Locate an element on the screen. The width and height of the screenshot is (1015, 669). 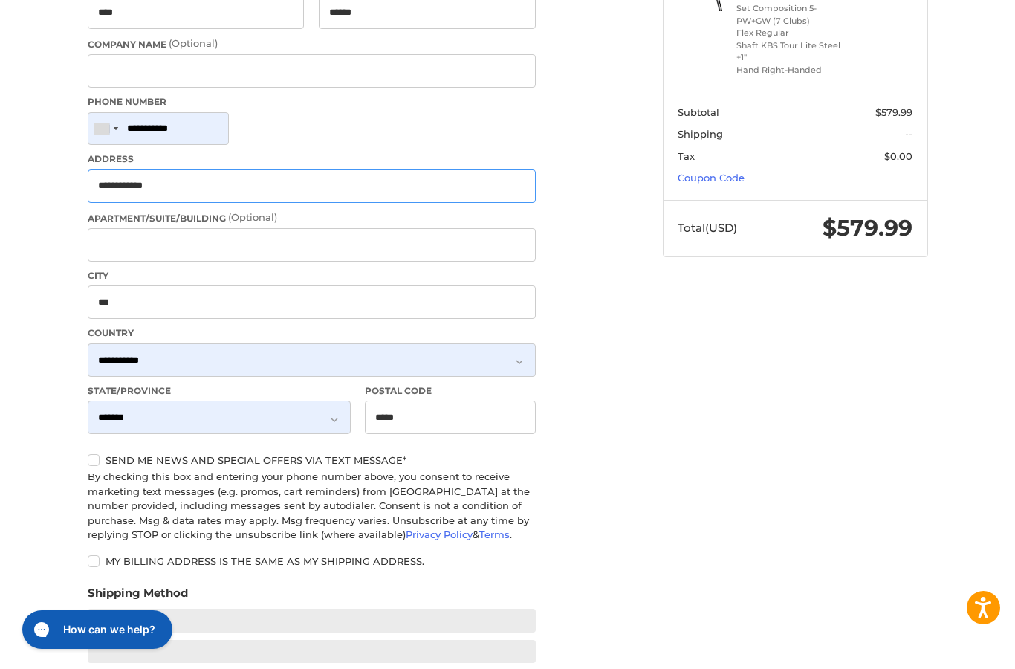
span: Total (USD) is located at coordinates (707, 227).